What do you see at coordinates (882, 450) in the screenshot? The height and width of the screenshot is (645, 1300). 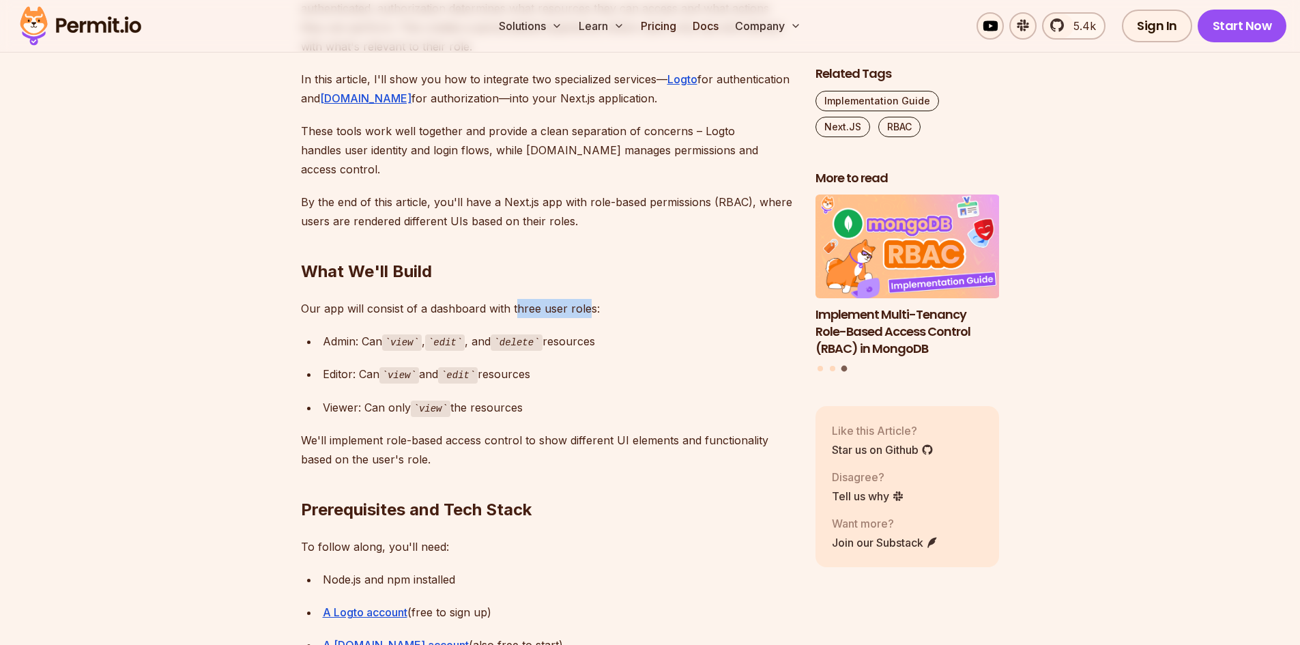 I see `a: Star us on Github` at bounding box center [882, 450].